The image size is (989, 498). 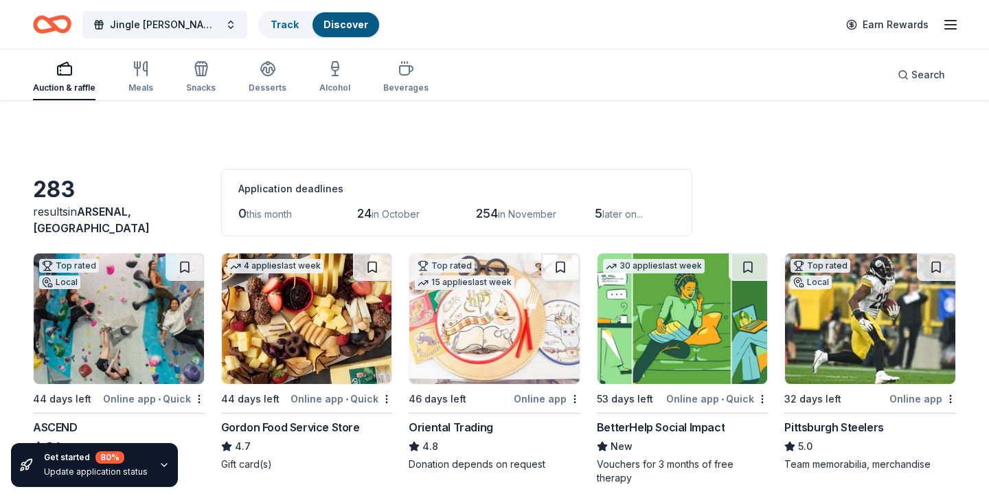 I want to click on span: 0, so click(x=242, y=213).